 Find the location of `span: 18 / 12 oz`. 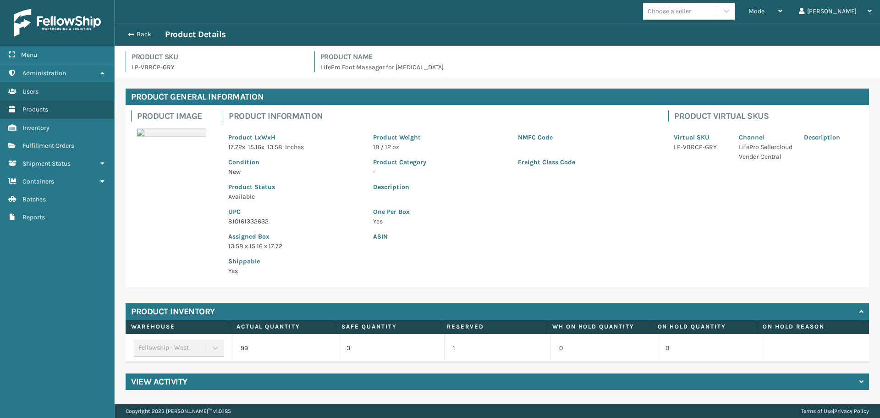

span: 18 / 12 oz is located at coordinates (386, 147).